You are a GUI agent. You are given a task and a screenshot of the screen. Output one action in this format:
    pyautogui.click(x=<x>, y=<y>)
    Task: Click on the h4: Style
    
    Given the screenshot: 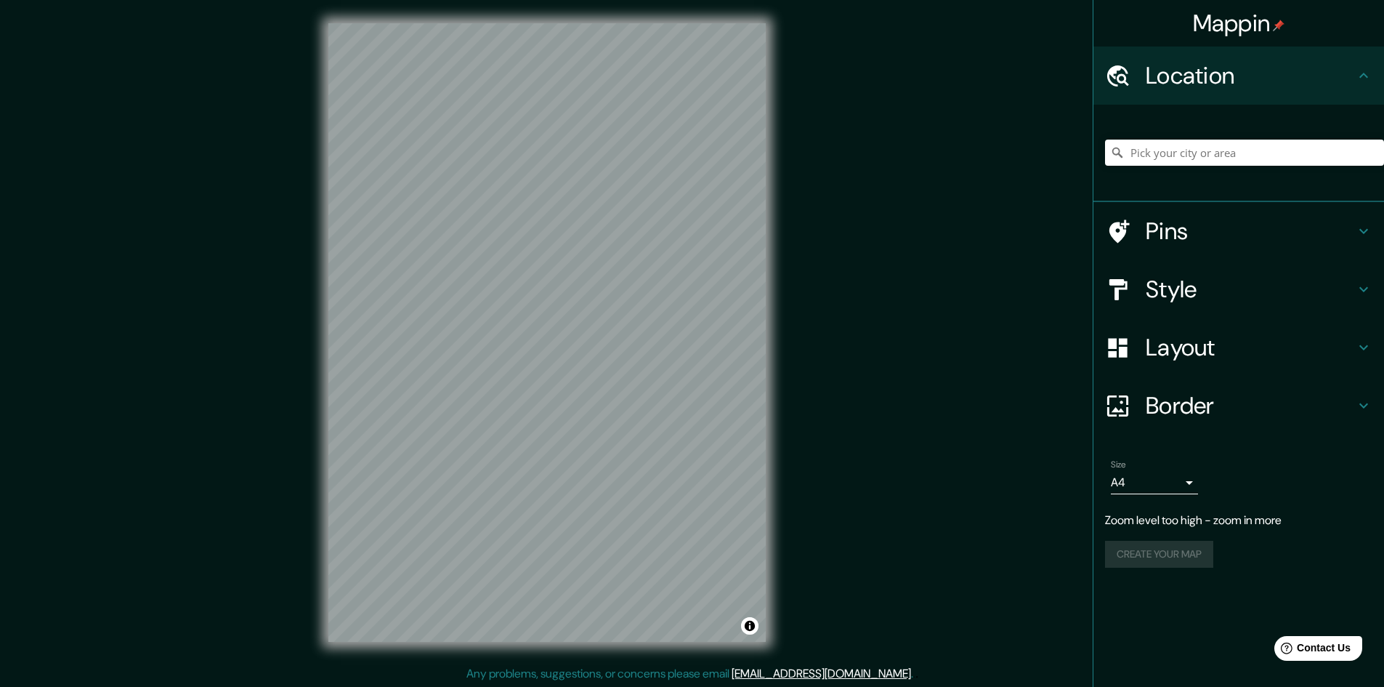 What is the action you would take?
    pyautogui.click(x=1251, y=289)
    